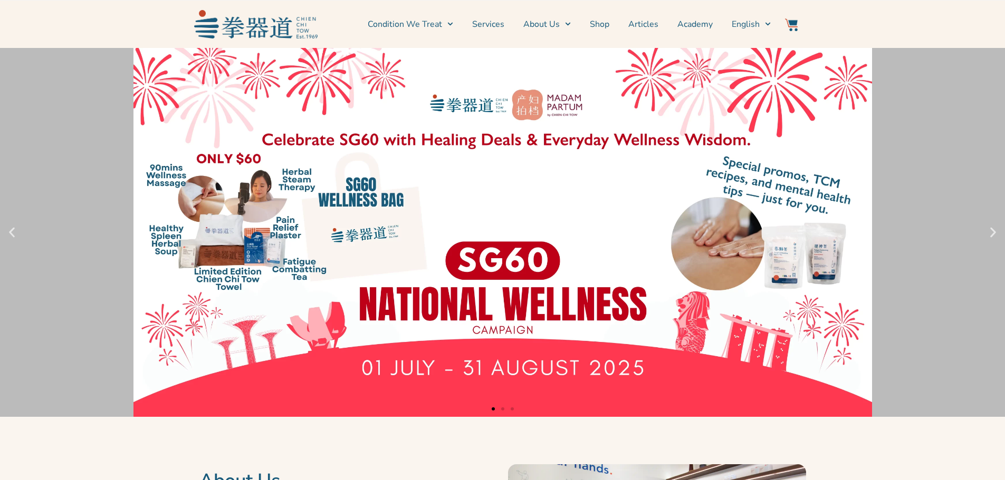 The width and height of the screenshot is (1005, 480). What do you see at coordinates (547, 24) in the screenshot?
I see `a: About Us` at bounding box center [547, 24].